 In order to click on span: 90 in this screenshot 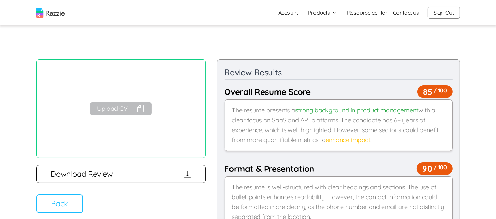, I will do `click(434, 169)`.